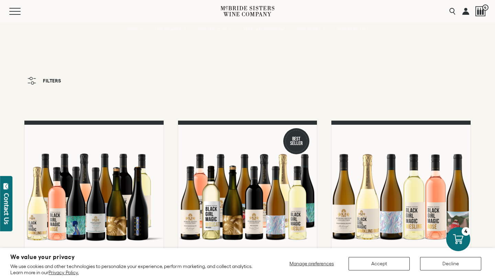 This screenshot has height=279, width=495. Describe the element at coordinates (135, 29) in the screenshot. I see `a: SHOP` at that location.